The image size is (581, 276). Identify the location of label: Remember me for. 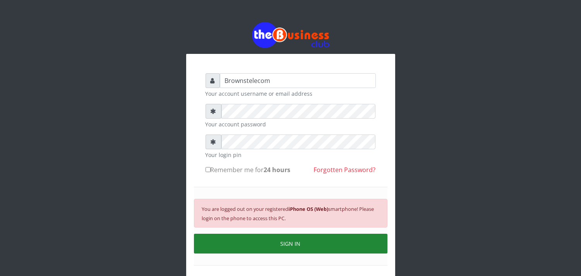
(248, 169).